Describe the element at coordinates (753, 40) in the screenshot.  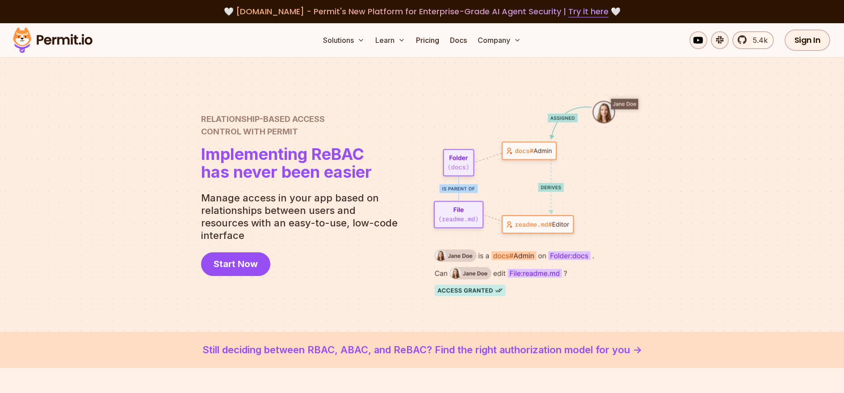
I see `a: 5.4k` at that location.